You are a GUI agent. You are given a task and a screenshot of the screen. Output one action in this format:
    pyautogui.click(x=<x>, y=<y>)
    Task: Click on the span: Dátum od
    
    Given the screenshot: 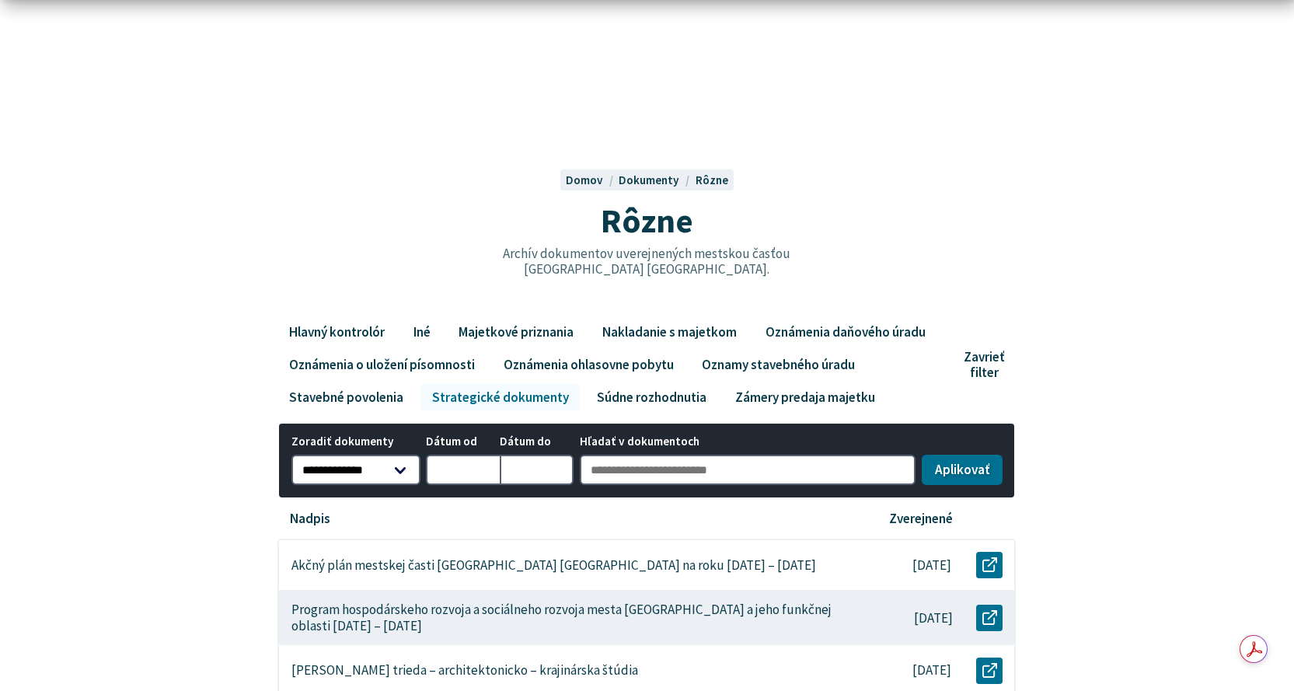 What is the action you would take?
    pyautogui.click(x=463, y=442)
    